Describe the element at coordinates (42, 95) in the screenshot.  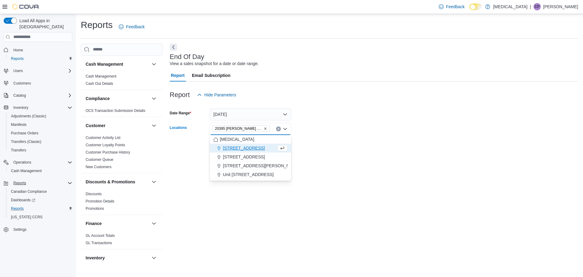
I see `span: Catalog` at that location.